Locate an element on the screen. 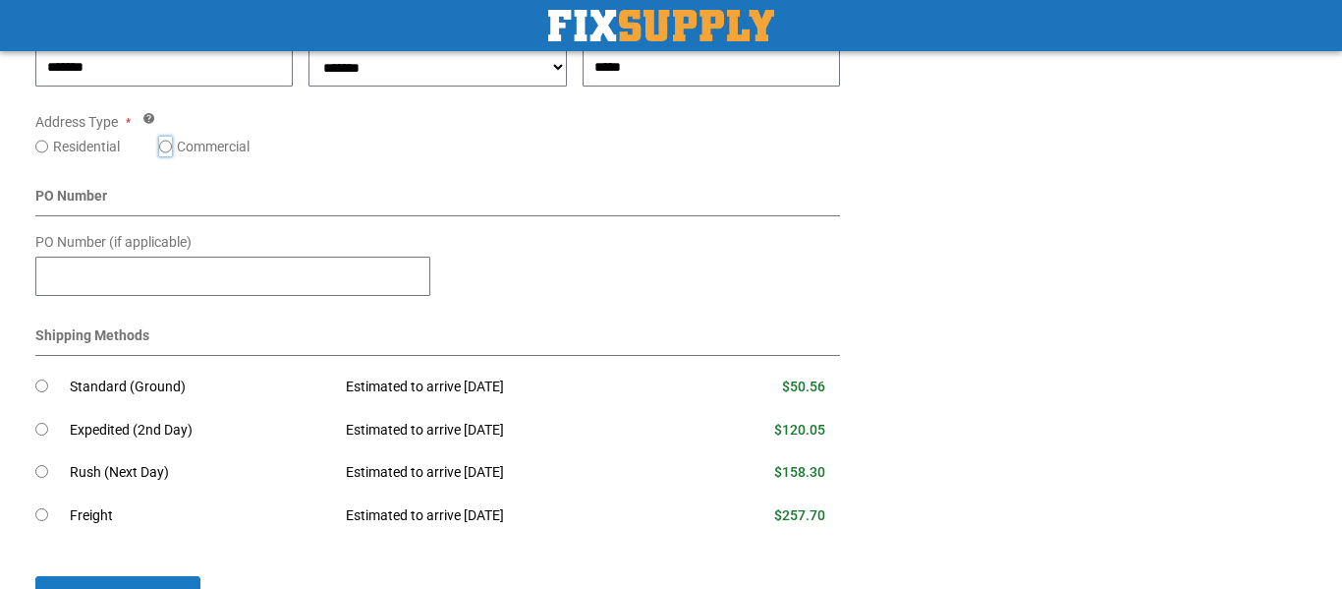 This screenshot has height=589, width=1342. div: PO Number is located at coordinates (437, 200).